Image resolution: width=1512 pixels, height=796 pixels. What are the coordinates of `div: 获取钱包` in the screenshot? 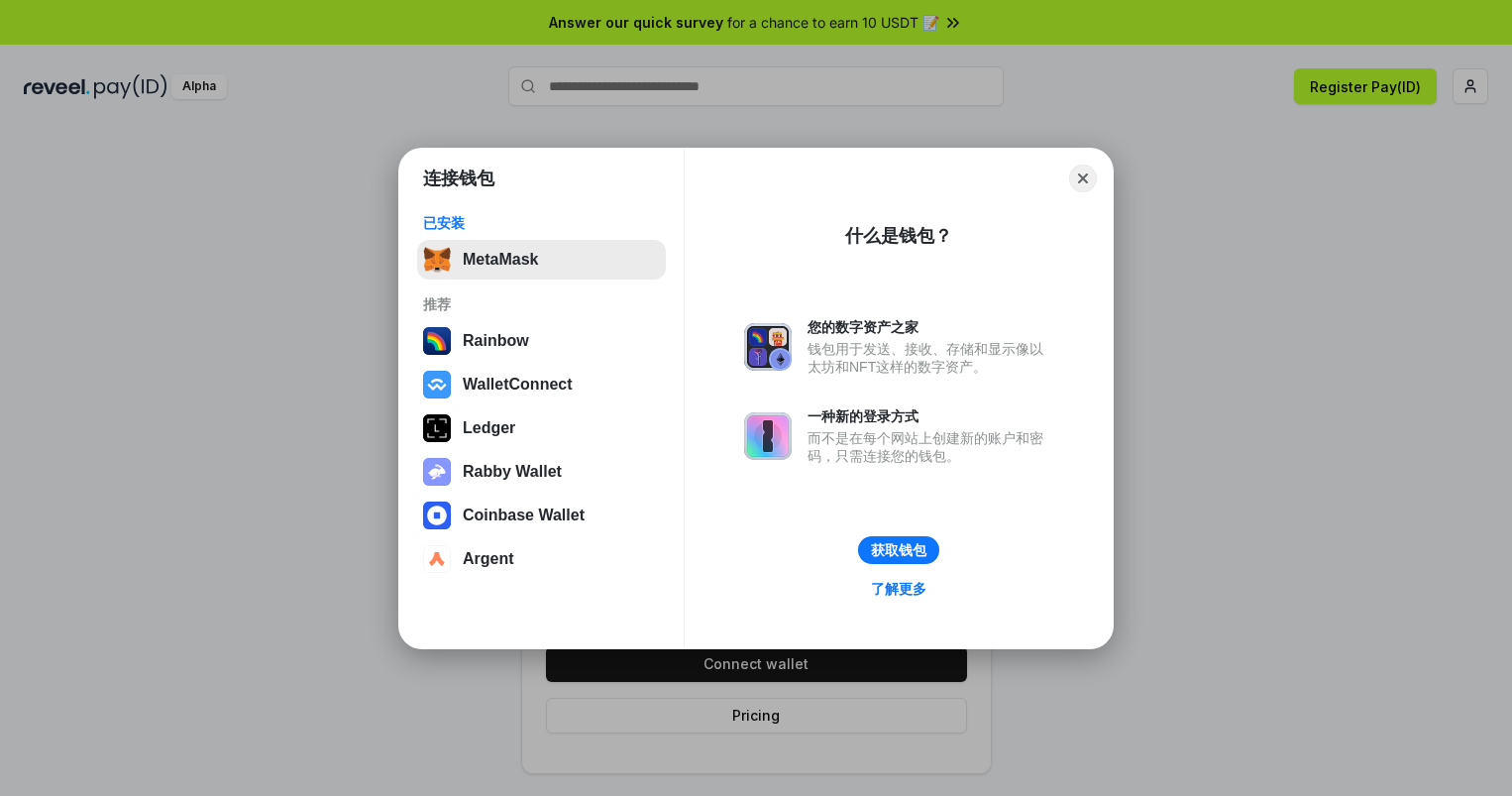 It's located at (898, 550).